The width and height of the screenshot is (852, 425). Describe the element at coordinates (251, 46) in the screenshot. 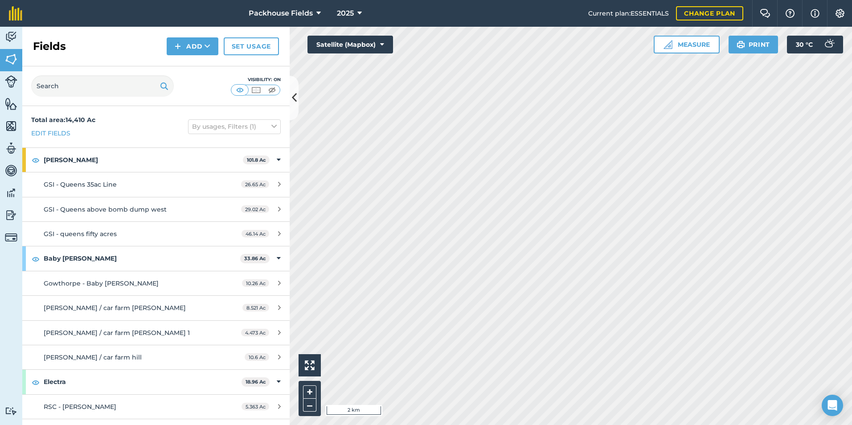

I see `a: Set usage` at that location.